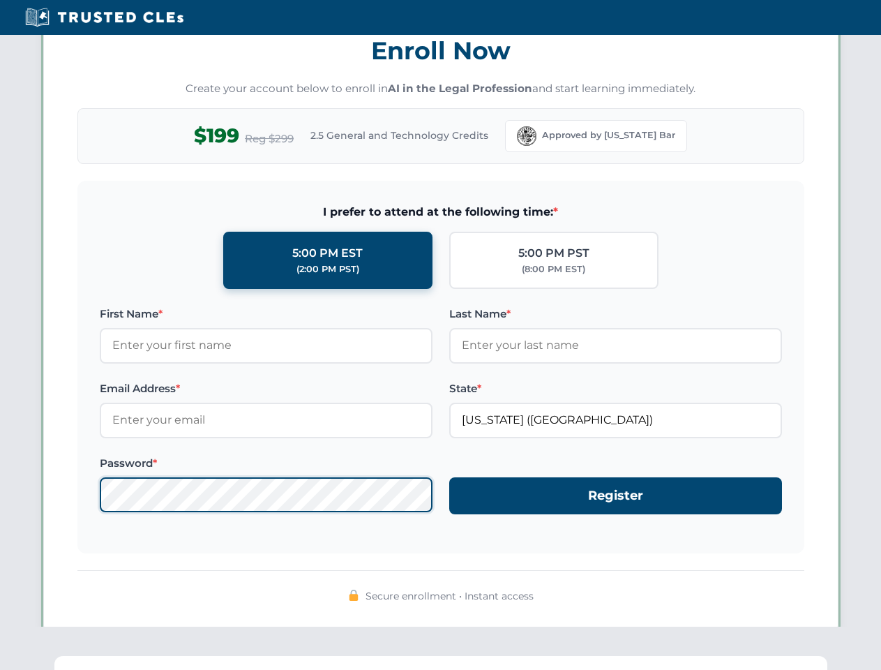  What do you see at coordinates (553, 269) in the screenshot?
I see `div: (8:00 PM EST)` at bounding box center [553, 269].